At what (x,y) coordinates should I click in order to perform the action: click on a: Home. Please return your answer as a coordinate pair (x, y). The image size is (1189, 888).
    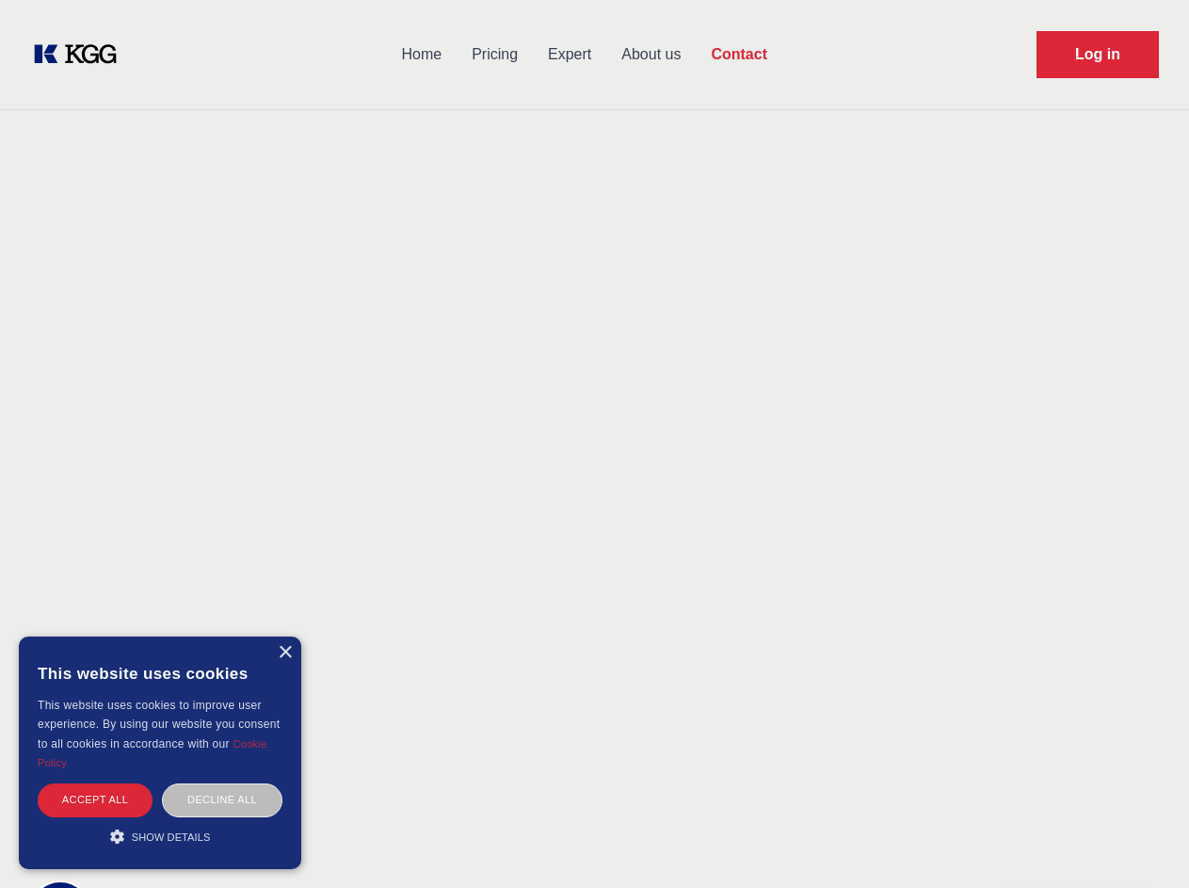
    Looking at the image, I should click on (421, 55).